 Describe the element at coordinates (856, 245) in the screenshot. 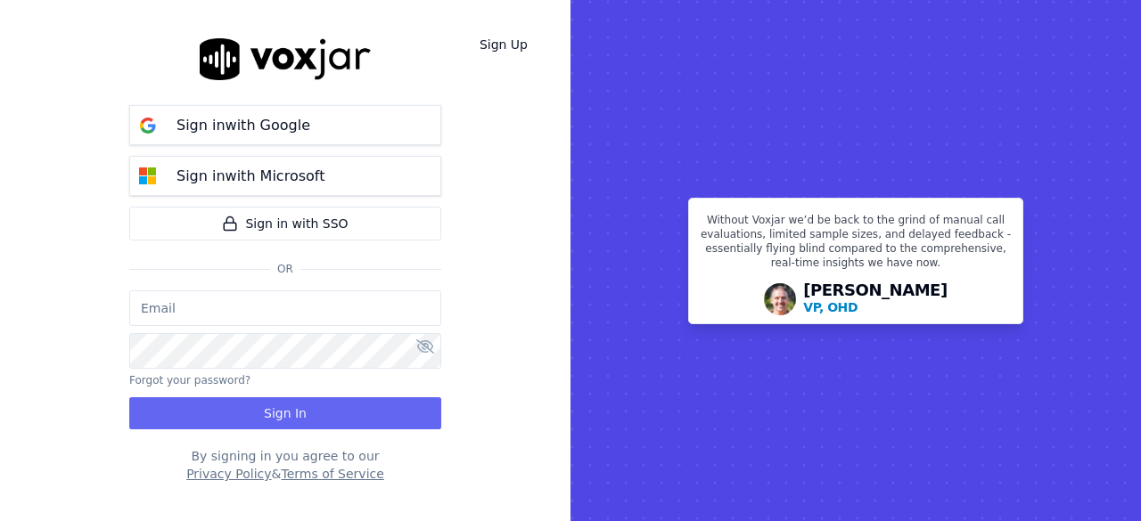

I see `p: Without Voxjar we’d be back to the grind of manual call evaluations, limited sample sizes, and de...` at that location.